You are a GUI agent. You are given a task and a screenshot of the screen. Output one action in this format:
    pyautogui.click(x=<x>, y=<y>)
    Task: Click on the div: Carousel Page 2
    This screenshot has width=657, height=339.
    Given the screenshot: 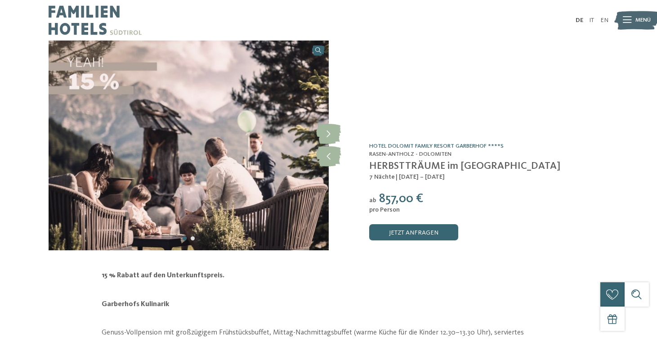 What is the action you would take?
    pyautogui.click(x=192, y=238)
    